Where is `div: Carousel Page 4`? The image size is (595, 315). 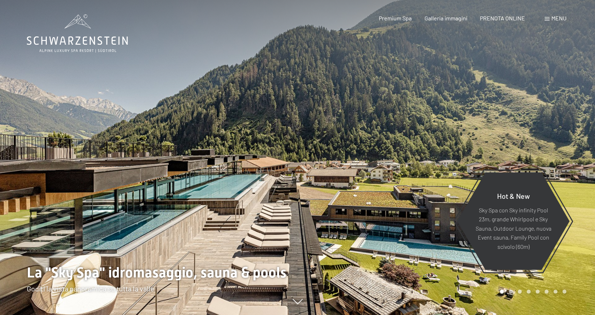
div: Carousel Page 4 is located at coordinates (529, 291).